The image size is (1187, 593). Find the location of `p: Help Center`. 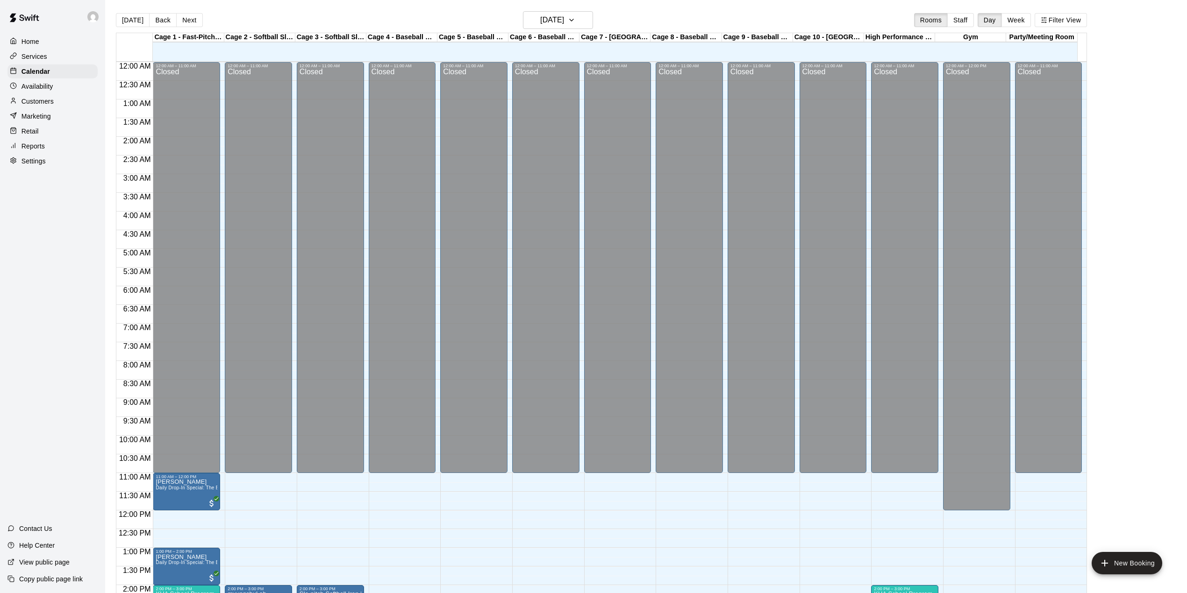

p: Help Center is located at coordinates (37, 546).